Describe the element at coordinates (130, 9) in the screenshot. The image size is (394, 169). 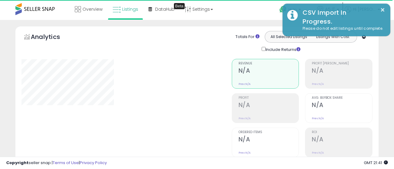
I see `span: Listings` at that location.